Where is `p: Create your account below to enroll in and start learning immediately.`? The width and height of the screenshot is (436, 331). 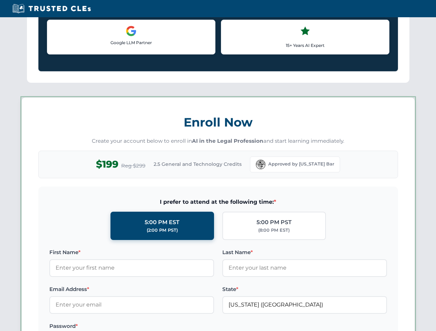 p: Create your account below to enroll in and start learning immediately. is located at coordinates (218, 141).